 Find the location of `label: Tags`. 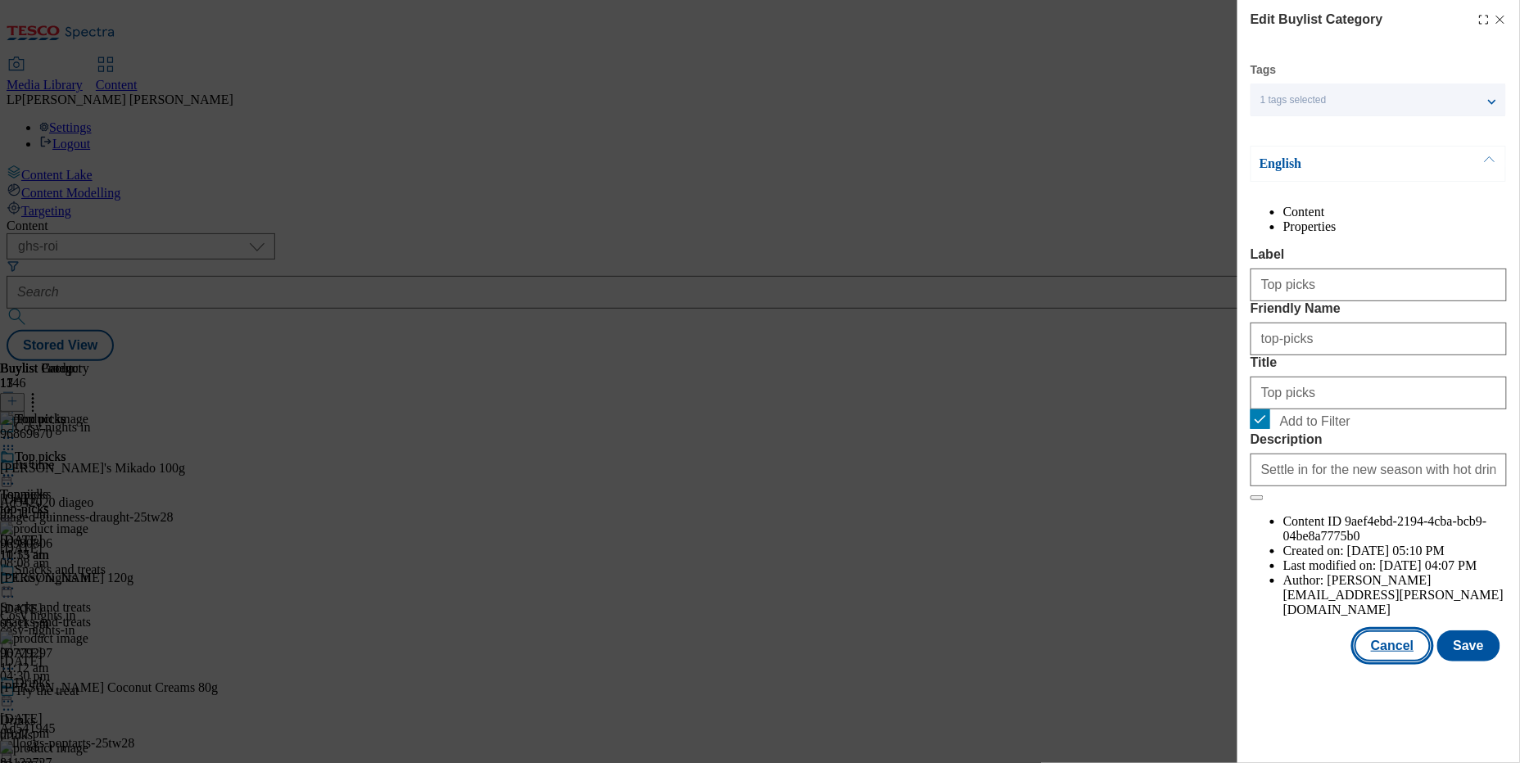

label: Tags is located at coordinates (1264, 70).